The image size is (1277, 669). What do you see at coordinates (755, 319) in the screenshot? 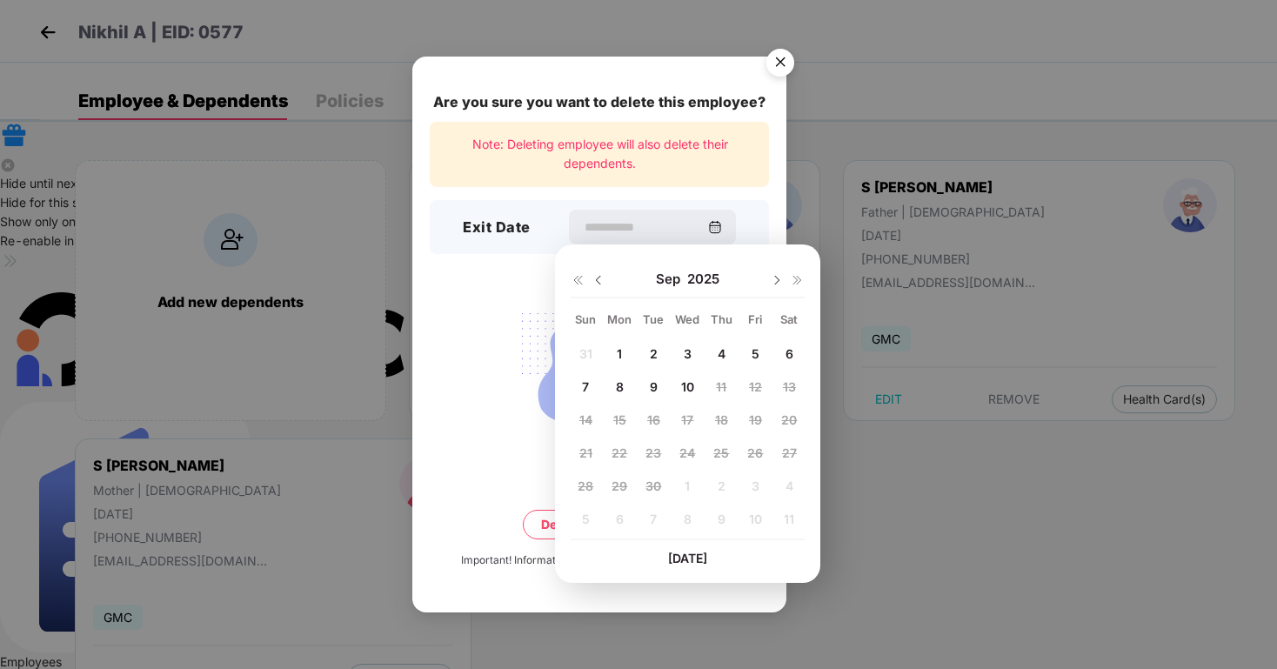
I see `div: Fri` at bounding box center [755, 319].